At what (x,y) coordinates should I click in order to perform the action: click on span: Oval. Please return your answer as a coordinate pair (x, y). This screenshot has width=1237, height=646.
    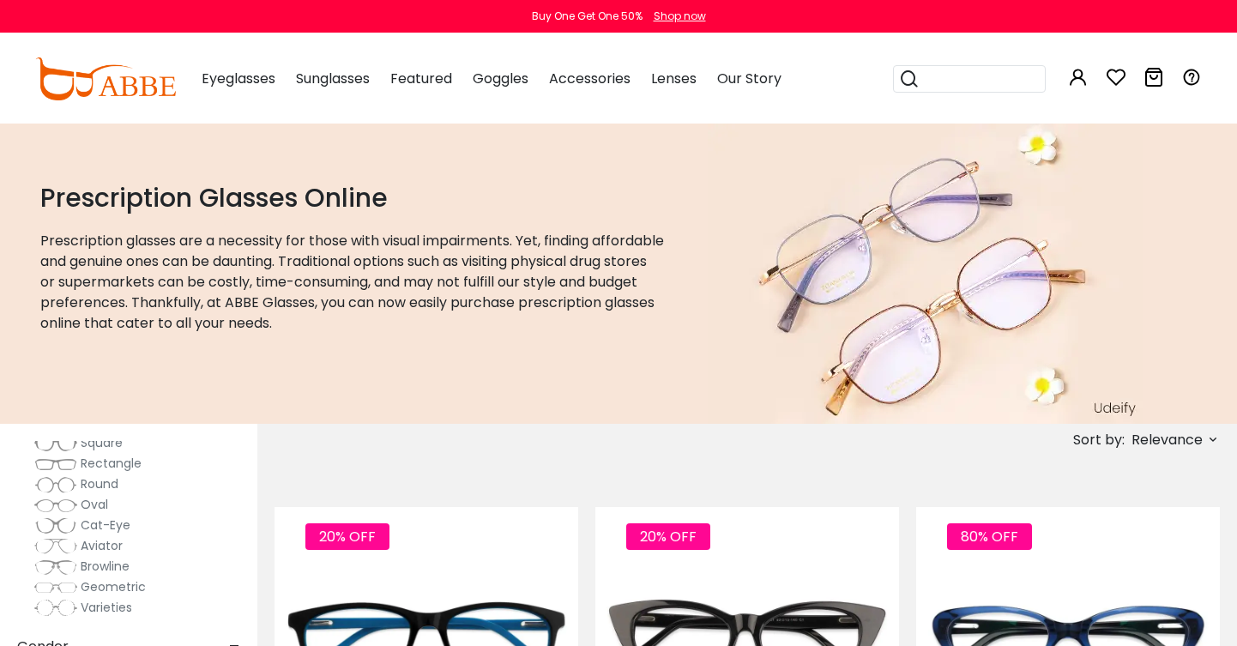
    Looking at the image, I should click on (94, 505).